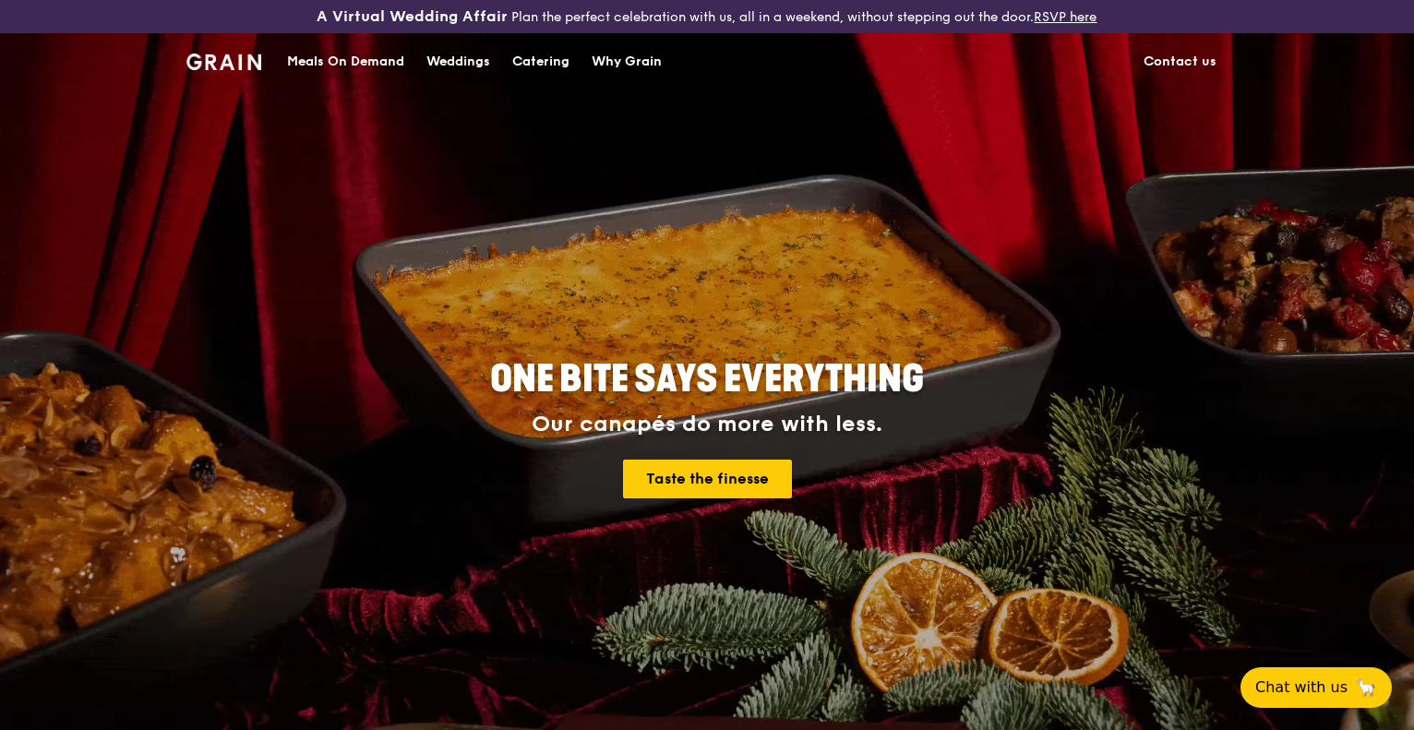 The image size is (1414, 730). What do you see at coordinates (627, 62) in the screenshot?
I see `div: Why Grain` at bounding box center [627, 62].